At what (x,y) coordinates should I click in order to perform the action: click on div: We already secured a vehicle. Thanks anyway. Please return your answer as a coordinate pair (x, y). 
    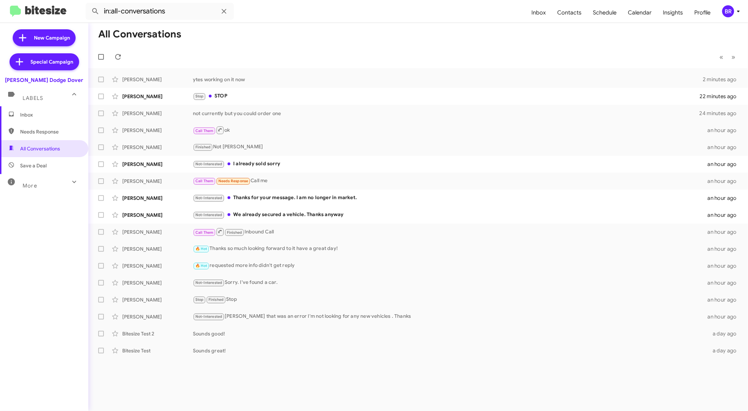
    Looking at the image, I should click on (450, 215).